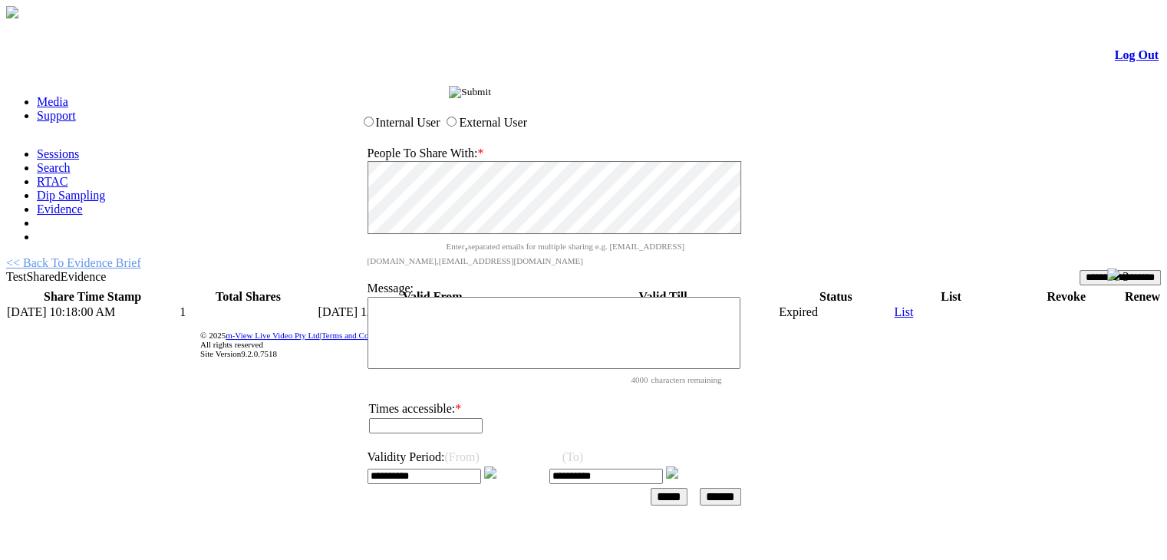 The width and height of the screenshot is (1167, 560). Describe the element at coordinates (687, 380) in the screenshot. I see `span: characters remaining` at that location.